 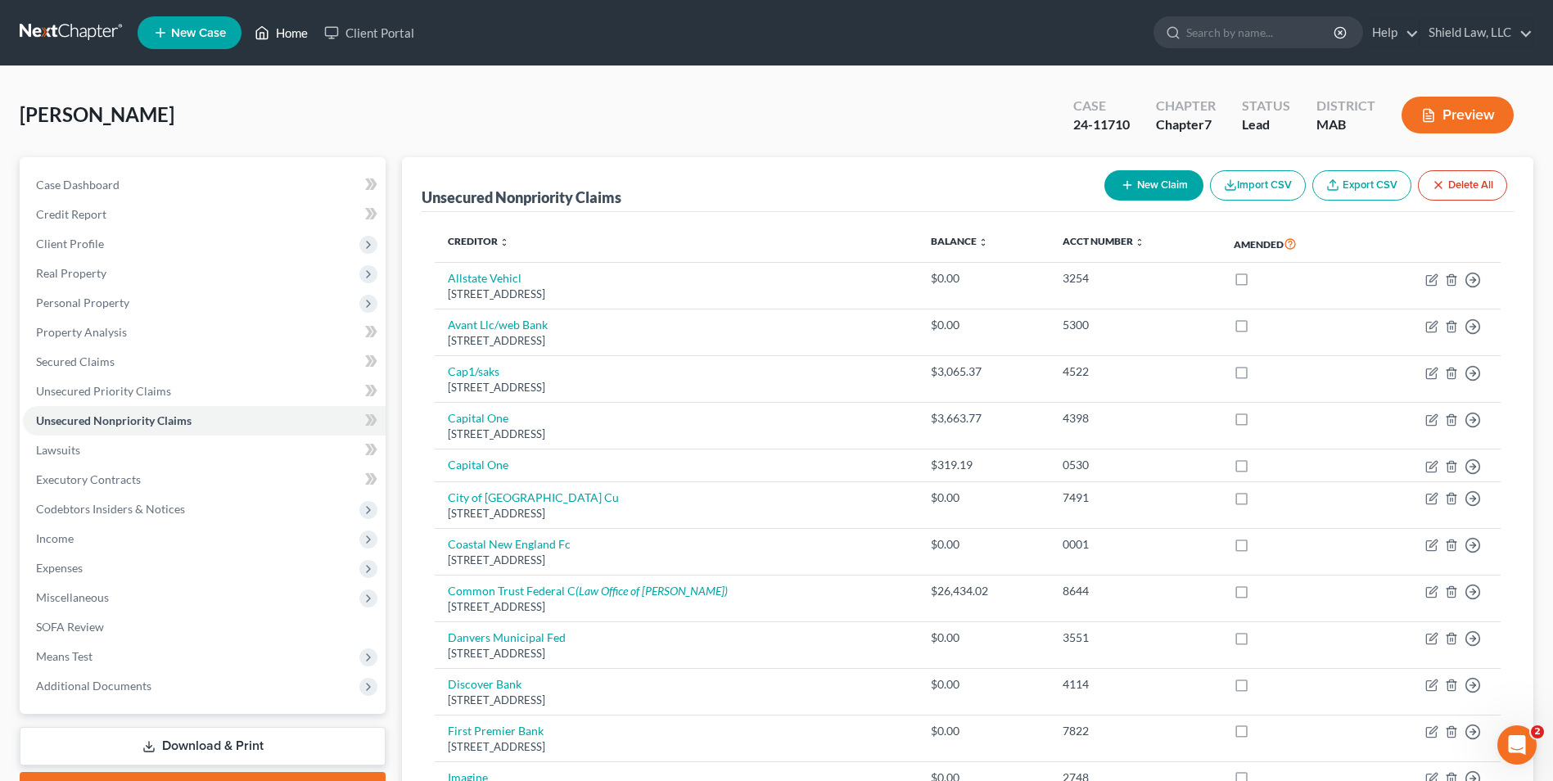 What do you see at coordinates (93, 685) in the screenshot?
I see `span: Additional Documents` at bounding box center [93, 685].